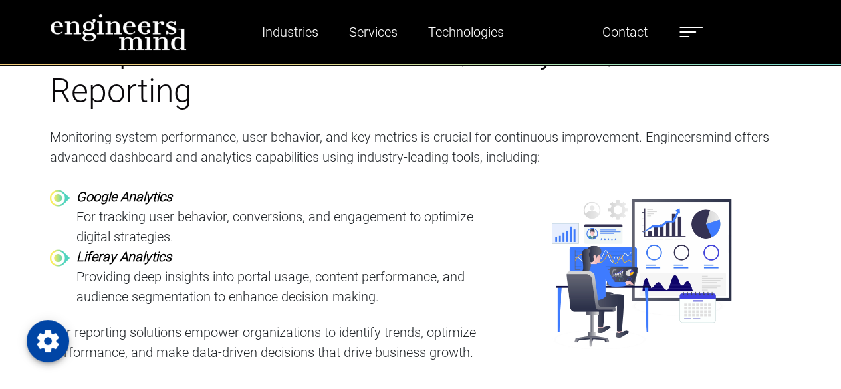 Image resolution: width=841 pixels, height=389 pixels. I want to click on img: logo, so click(118, 32).